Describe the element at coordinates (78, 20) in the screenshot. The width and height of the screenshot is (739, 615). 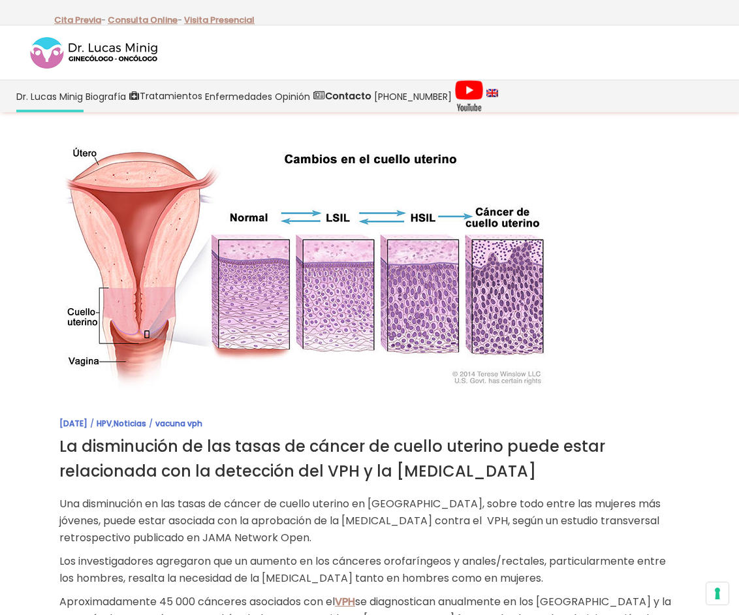
I see `a: Cita Previa` at that location.